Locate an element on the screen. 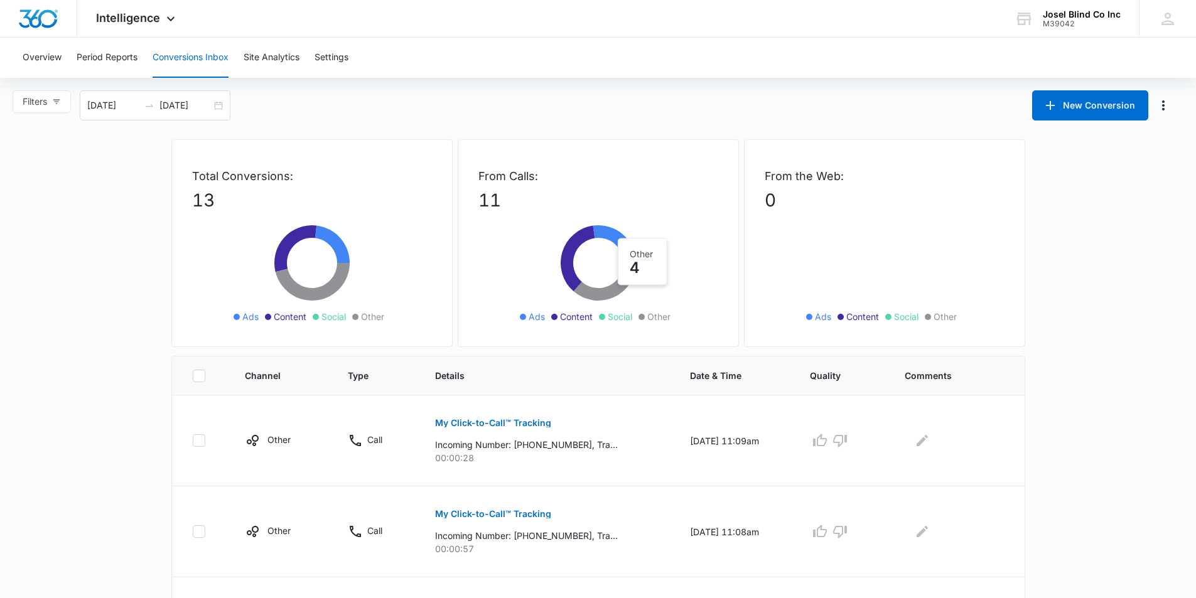 The image size is (1196, 598). div: account name is located at coordinates (1082, 14).